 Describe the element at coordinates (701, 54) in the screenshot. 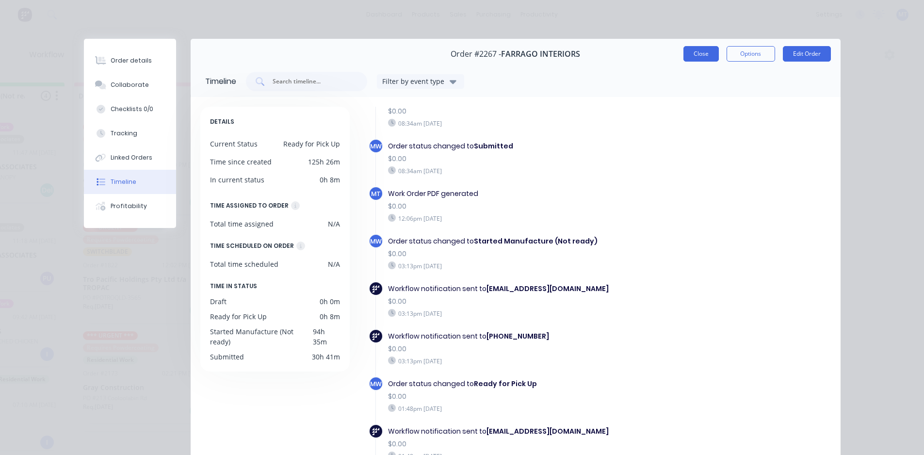

I see `button: Close` at that location.